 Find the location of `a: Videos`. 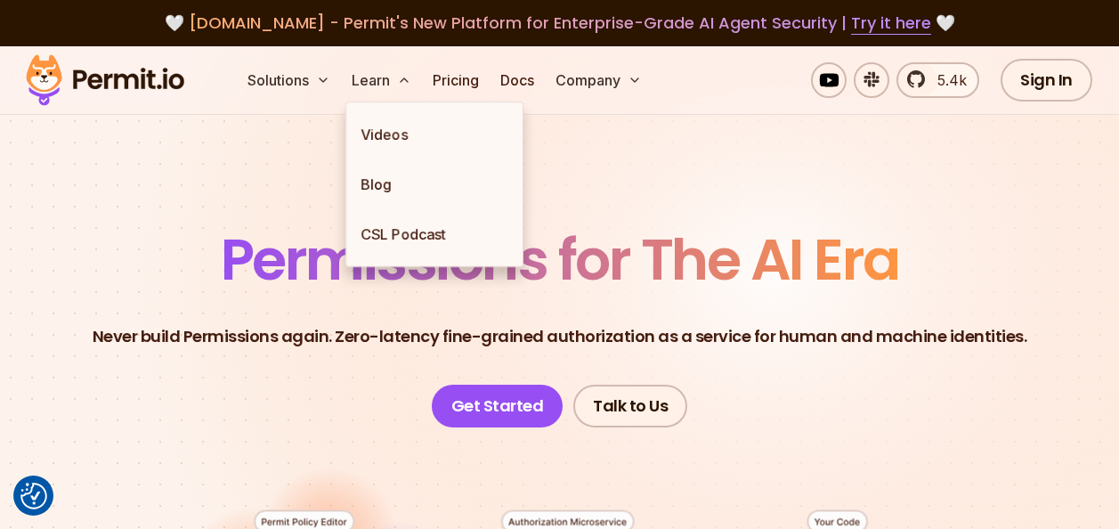

a: Videos is located at coordinates (434, 134).